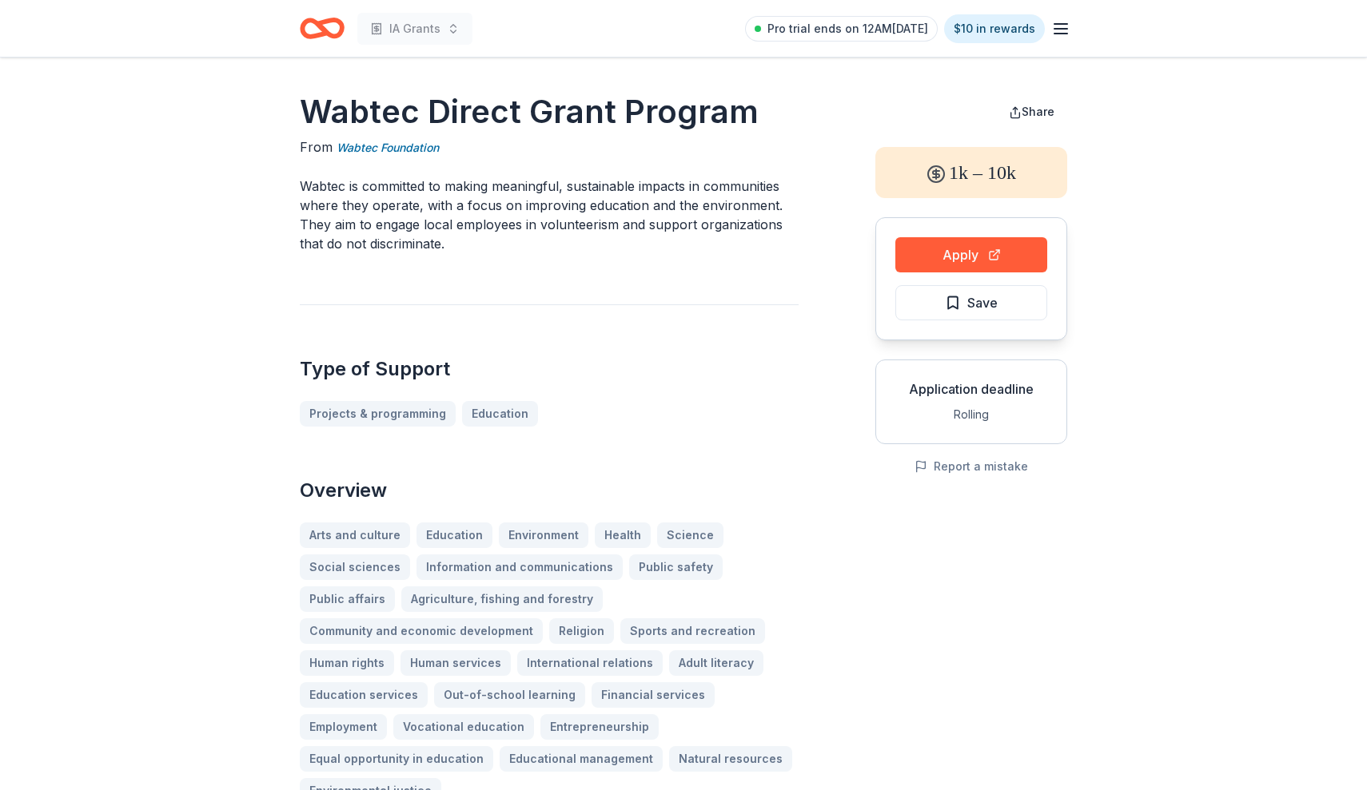  I want to click on a: Education, so click(500, 414).